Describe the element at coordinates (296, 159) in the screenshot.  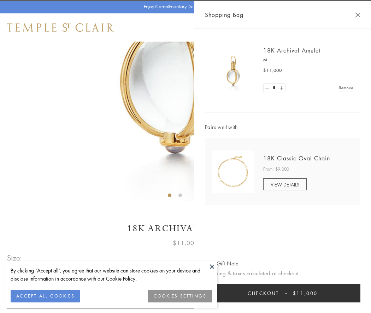
I see `a: 18K Classic Oval Chain` at that location.